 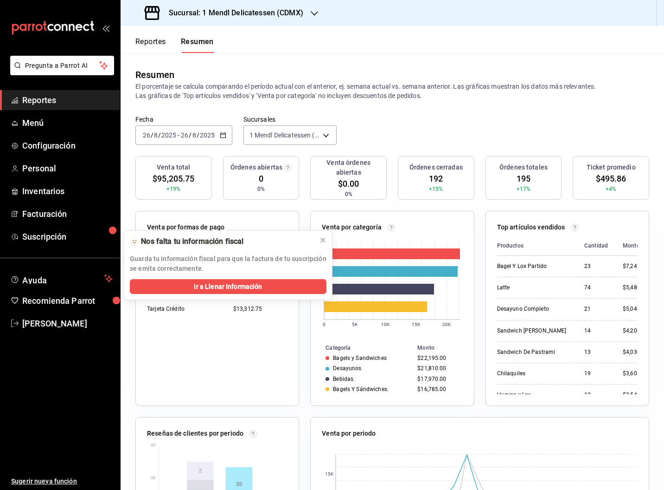 What do you see at coordinates (636, 352) in the screenshot?
I see `div: $4,030.00` at bounding box center [636, 352].